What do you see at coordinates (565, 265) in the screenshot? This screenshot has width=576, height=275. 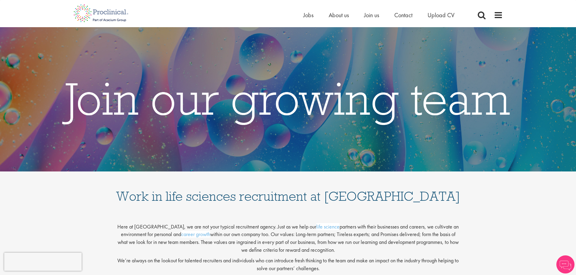 I see `img: Chatbot` at bounding box center [565, 265].